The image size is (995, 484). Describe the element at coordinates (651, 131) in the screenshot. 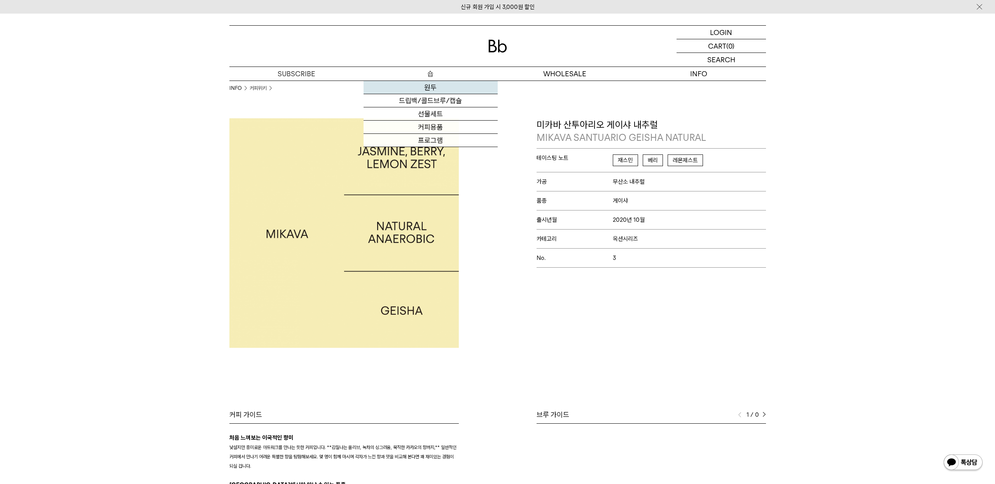

I see `p: 미카바 산투아리오 게이샤 내추럴` at that location.